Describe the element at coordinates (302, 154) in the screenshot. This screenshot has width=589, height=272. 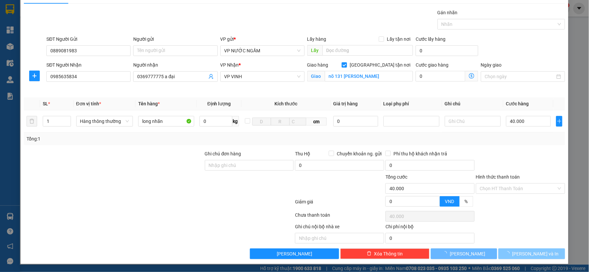
I see `span: Thu Hộ` at that location.